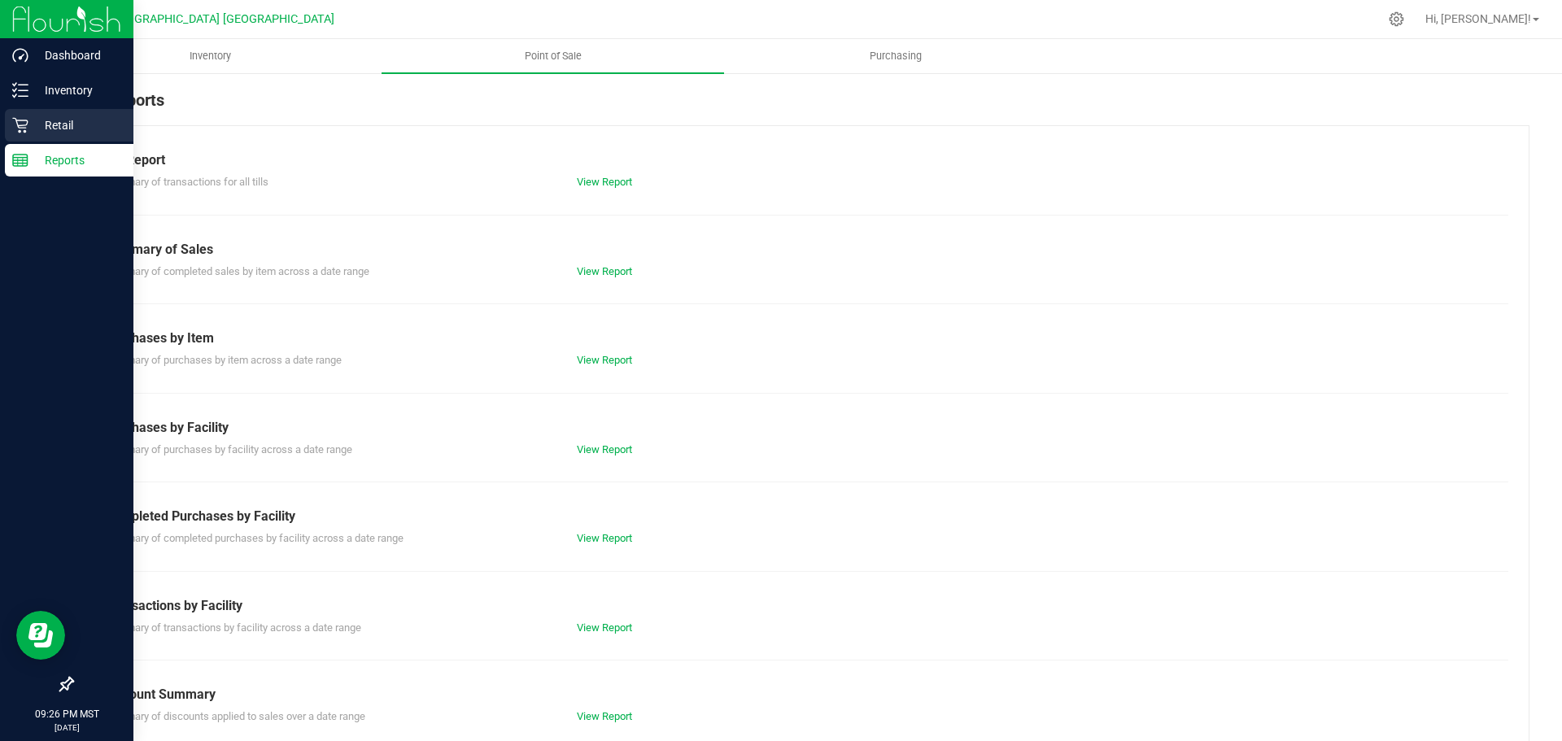 The height and width of the screenshot is (741, 1562). Describe the element at coordinates (800, 160) in the screenshot. I see `div: Till Report` at that location.